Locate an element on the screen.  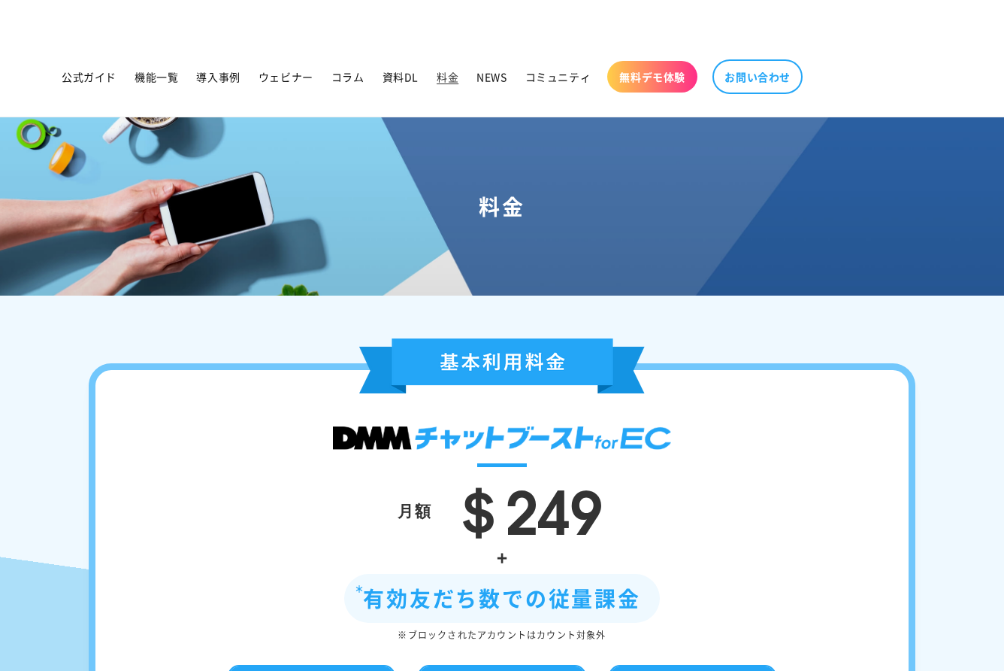
a: 無料デモ体験 is located at coordinates (653, 77).